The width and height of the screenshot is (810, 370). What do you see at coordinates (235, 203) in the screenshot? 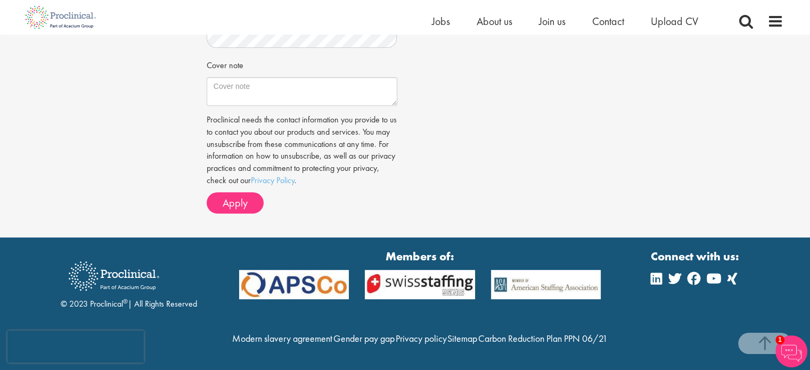
I see `button: Apply` at bounding box center [235, 203].